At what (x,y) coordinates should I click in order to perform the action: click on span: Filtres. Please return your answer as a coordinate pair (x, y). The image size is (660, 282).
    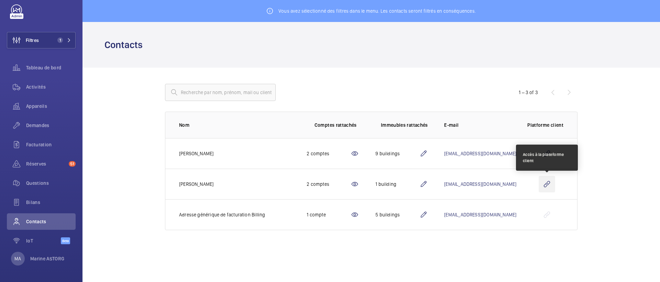
    Looking at the image, I should click on (32, 40).